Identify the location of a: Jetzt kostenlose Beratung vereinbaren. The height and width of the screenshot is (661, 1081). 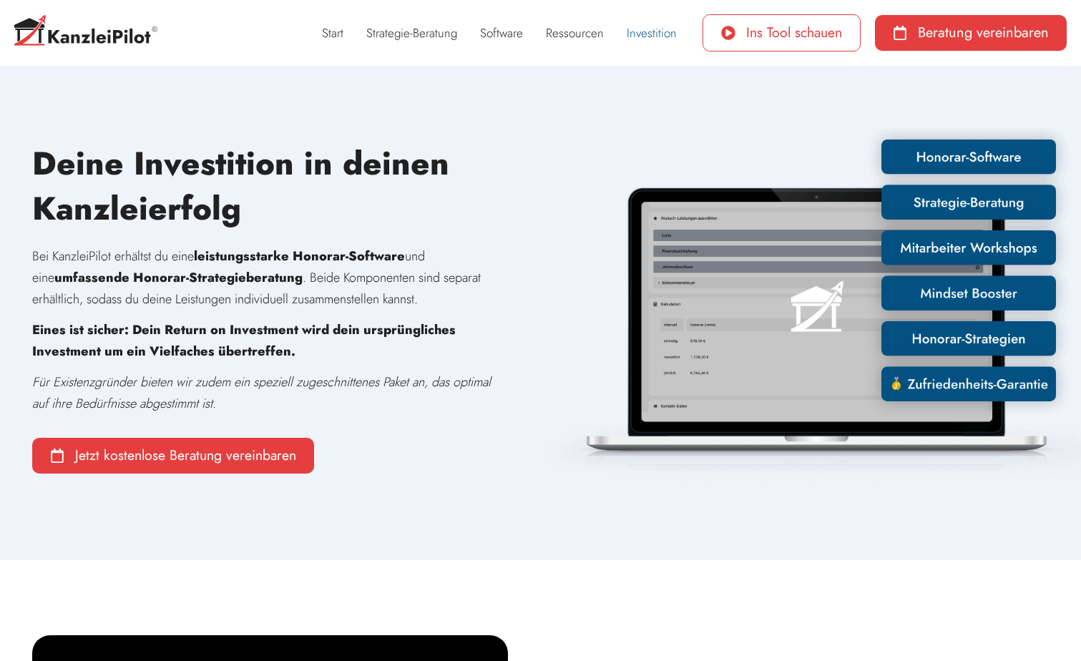
(173, 456).